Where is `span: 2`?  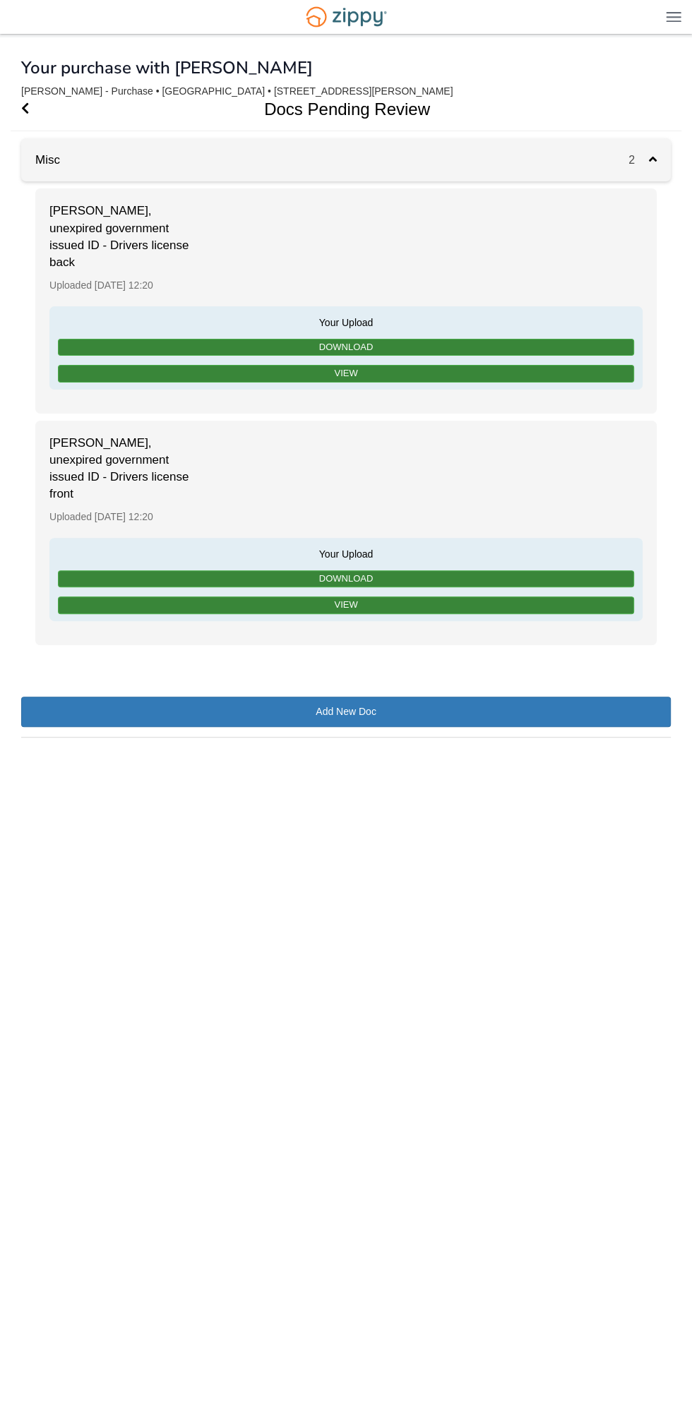 span: 2 is located at coordinates (638, 159).